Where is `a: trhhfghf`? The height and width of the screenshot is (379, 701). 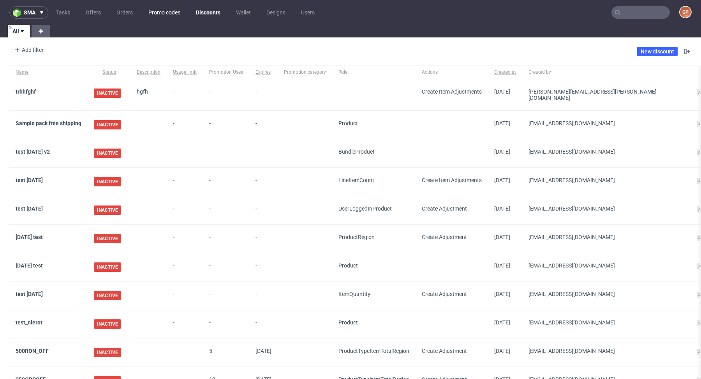
a: trhhfghf is located at coordinates (26, 92).